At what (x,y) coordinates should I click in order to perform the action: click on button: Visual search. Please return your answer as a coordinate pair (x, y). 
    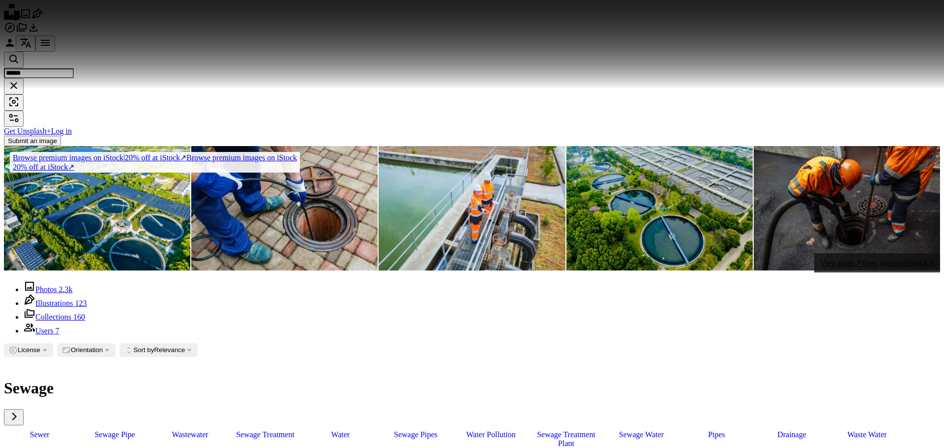
    Looking at the image, I should click on (14, 102).